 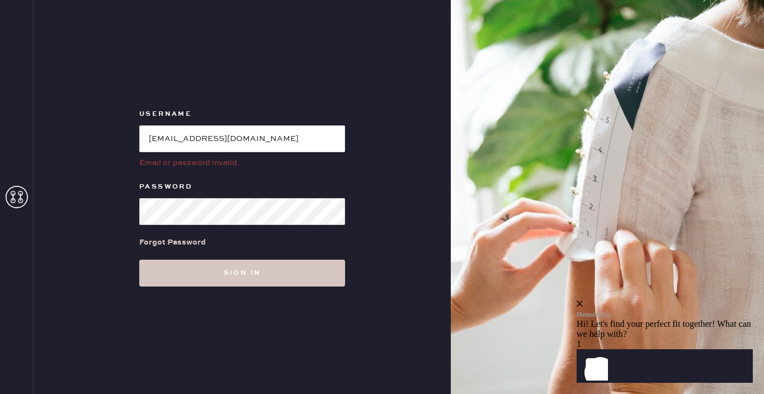 I want to click on label: Username, so click(x=242, y=114).